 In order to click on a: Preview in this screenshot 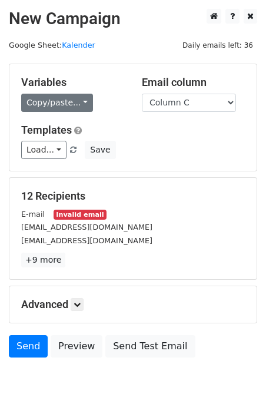, I will do `click(77, 346)`.